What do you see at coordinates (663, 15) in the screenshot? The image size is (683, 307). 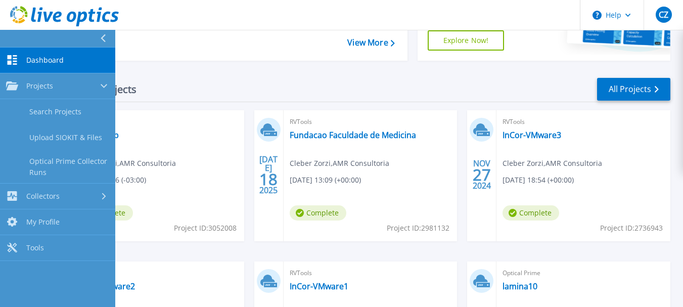 I see `span: CZ` at bounding box center [663, 15].